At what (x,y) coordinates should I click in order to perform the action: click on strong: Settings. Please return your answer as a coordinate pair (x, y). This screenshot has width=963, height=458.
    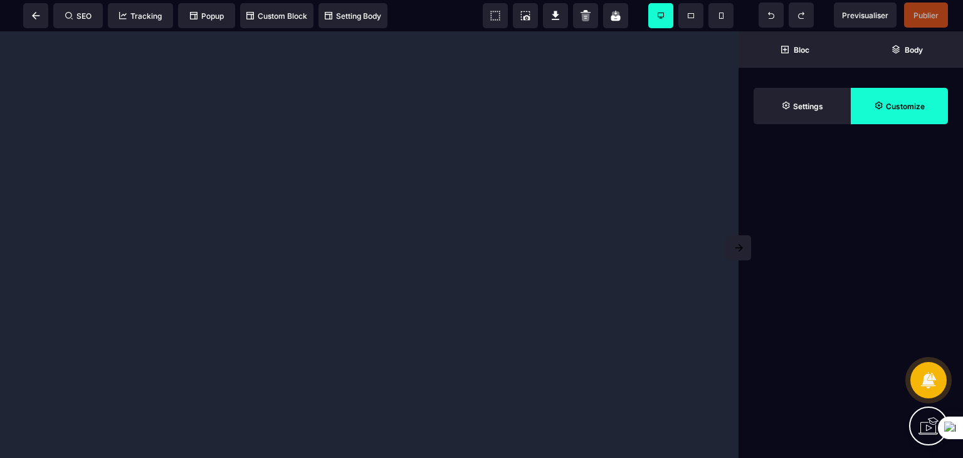
    Looking at the image, I should click on (808, 106).